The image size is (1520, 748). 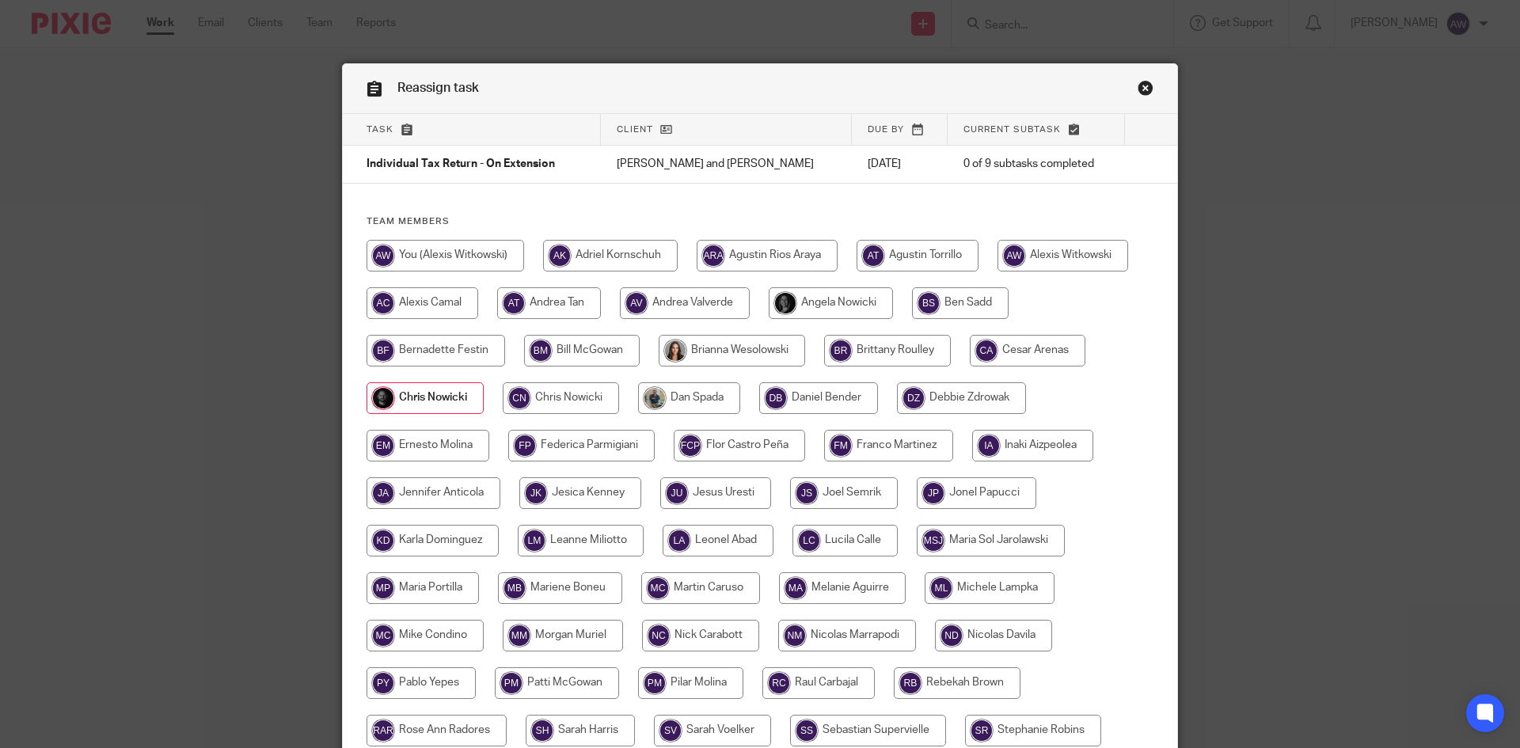 What do you see at coordinates (438, 88) in the screenshot?
I see `span: Reassign task` at bounding box center [438, 88].